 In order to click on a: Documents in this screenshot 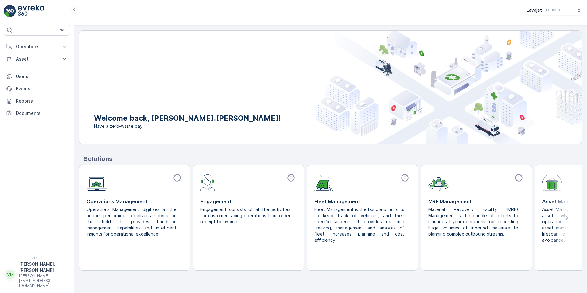, I will do `click(37, 113)`.